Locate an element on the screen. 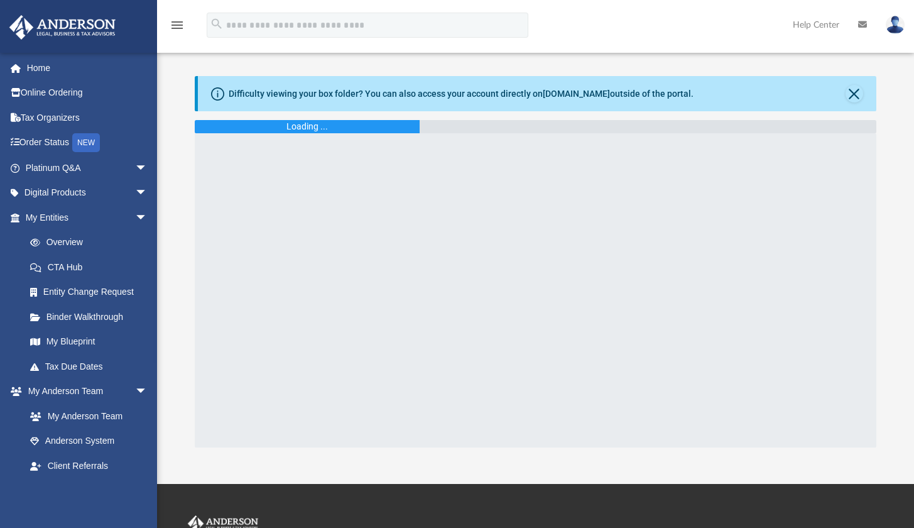  a: Binder Walkthrough is located at coordinates (92, 317).